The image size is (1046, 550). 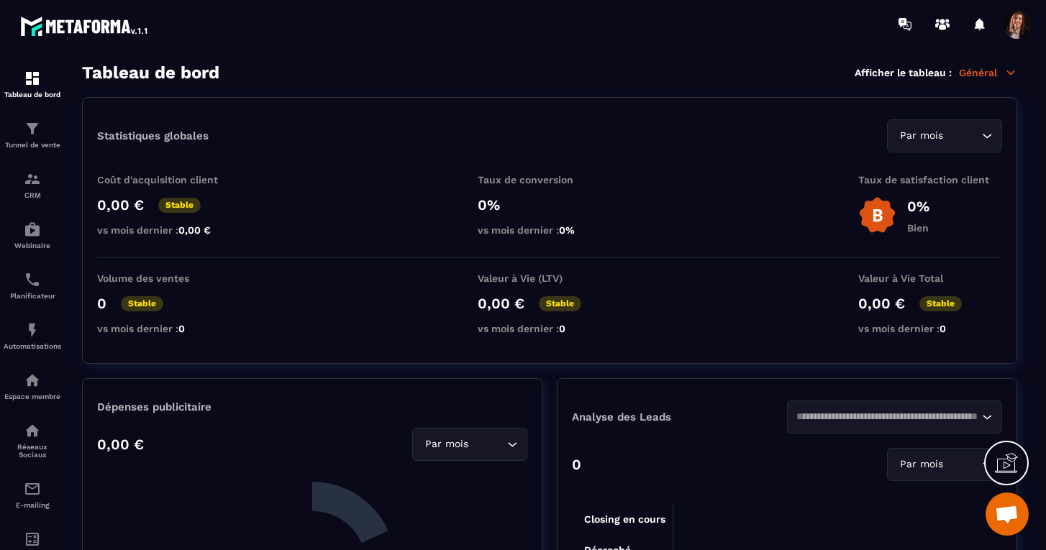 What do you see at coordinates (32, 94) in the screenshot?
I see `p: Tableau de bord` at bounding box center [32, 94].